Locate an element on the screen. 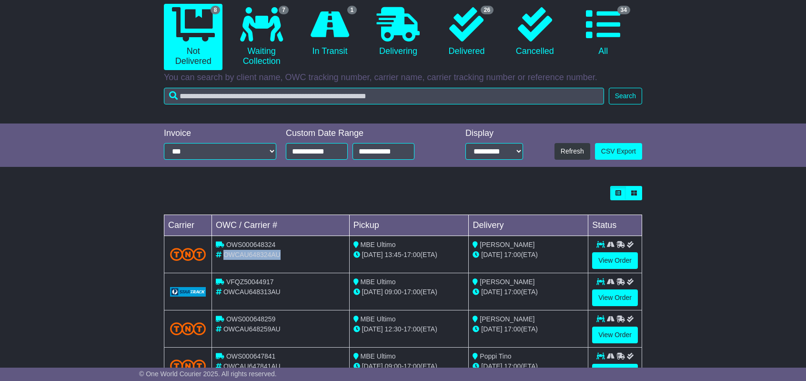 Image resolution: width=806 pixels, height=381 pixels. a: 8 Not Delivered is located at coordinates (193, 37).